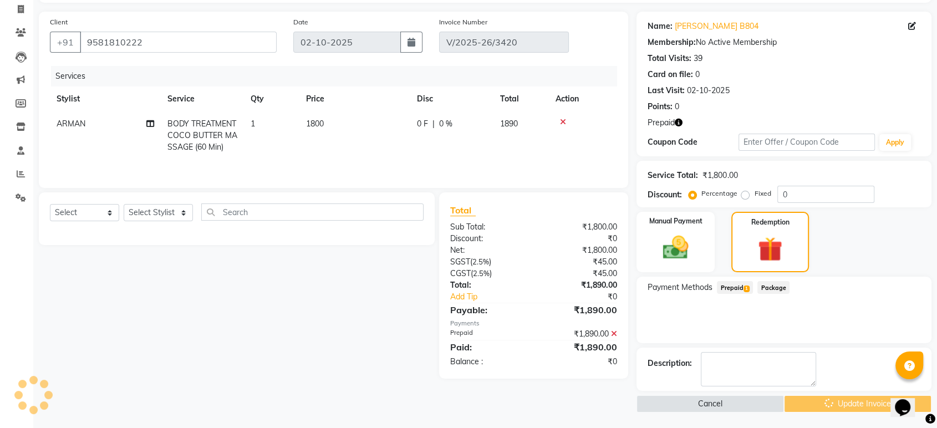  Describe the element at coordinates (65, 42) in the screenshot. I see `button: +91` at that location.